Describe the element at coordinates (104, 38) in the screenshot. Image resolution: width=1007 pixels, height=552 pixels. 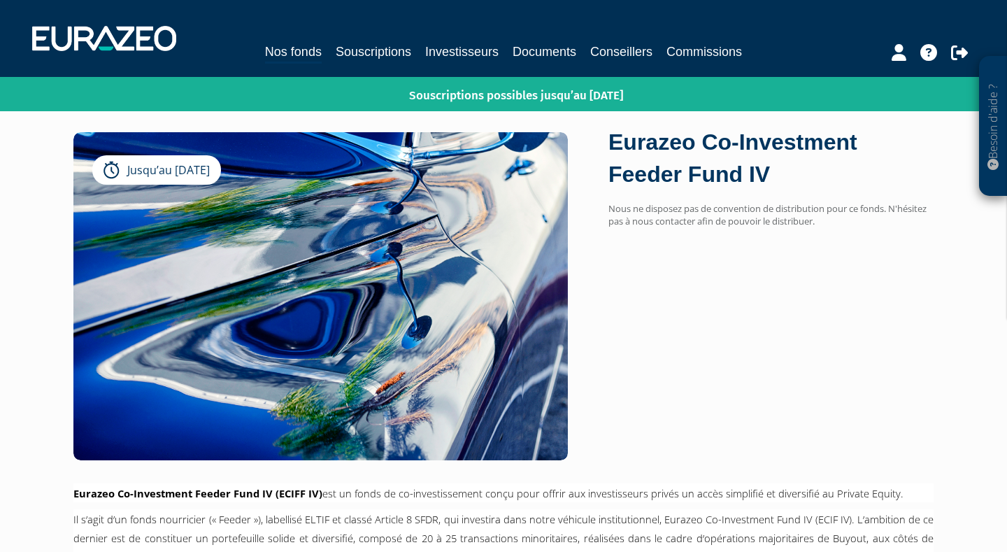
I see `img: 1732889491-logotype_eurazeo_blanc_rvb.png` at that location.